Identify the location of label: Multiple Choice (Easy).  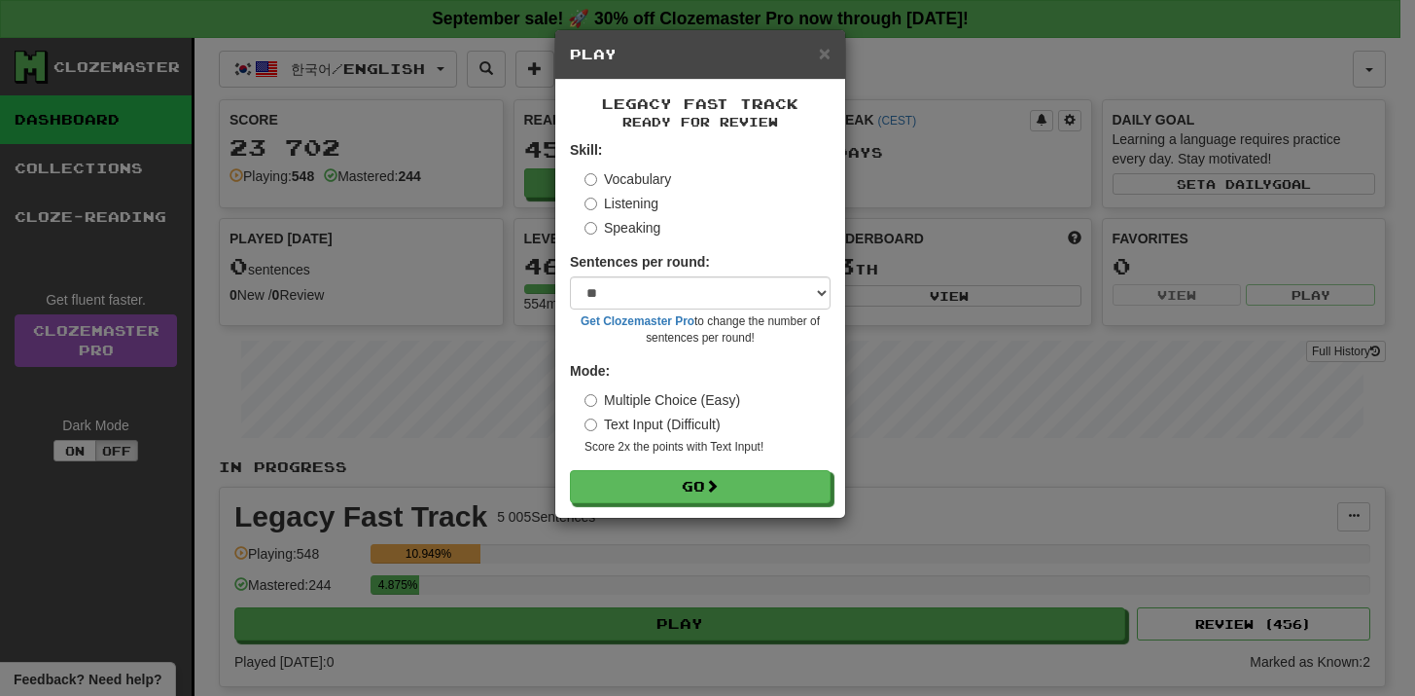
(662, 400).